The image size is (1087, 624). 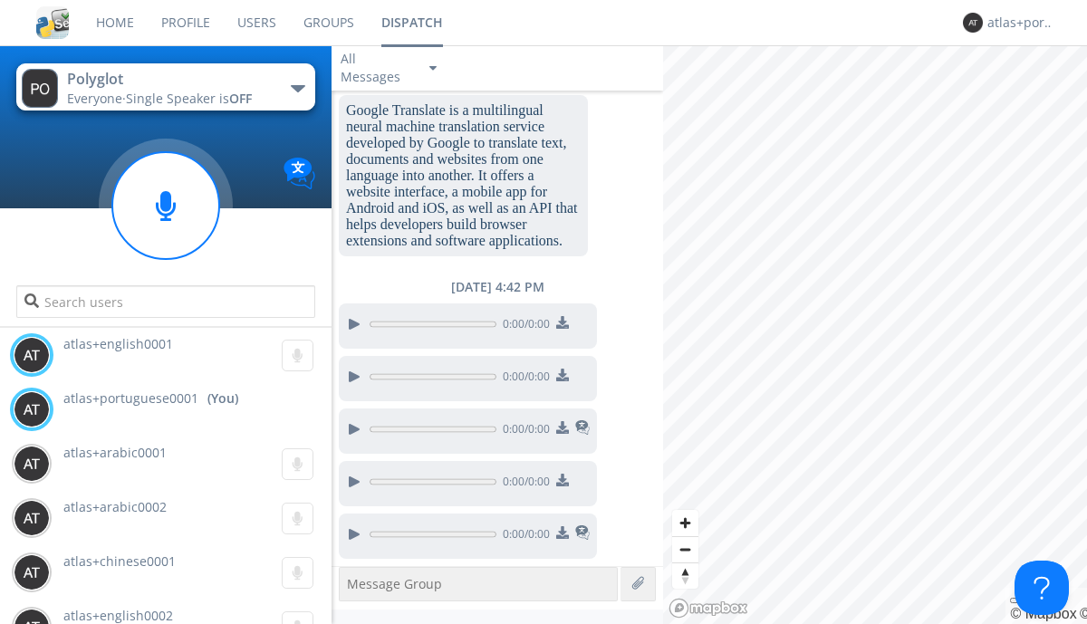 I want to click on span: atlas+english0001, so click(x=118, y=343).